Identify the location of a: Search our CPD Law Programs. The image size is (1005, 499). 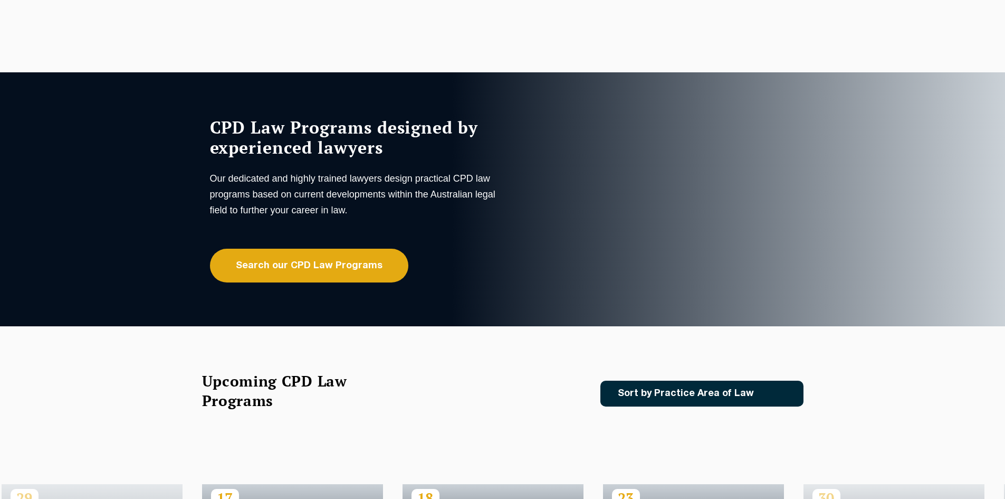
(309, 265).